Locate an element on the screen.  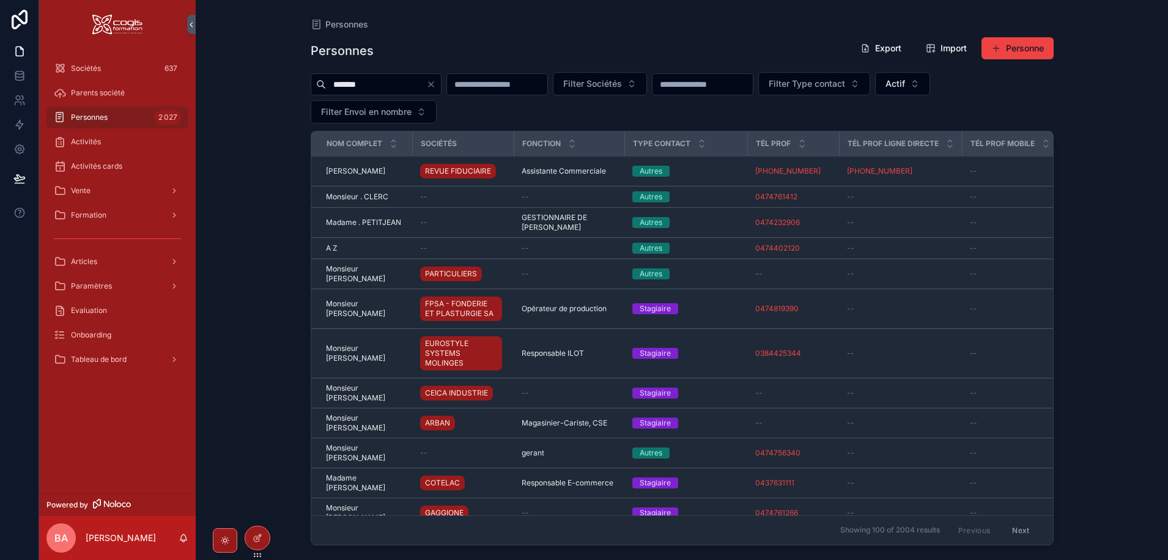
a: GAGGIONE is located at coordinates (444, 513).